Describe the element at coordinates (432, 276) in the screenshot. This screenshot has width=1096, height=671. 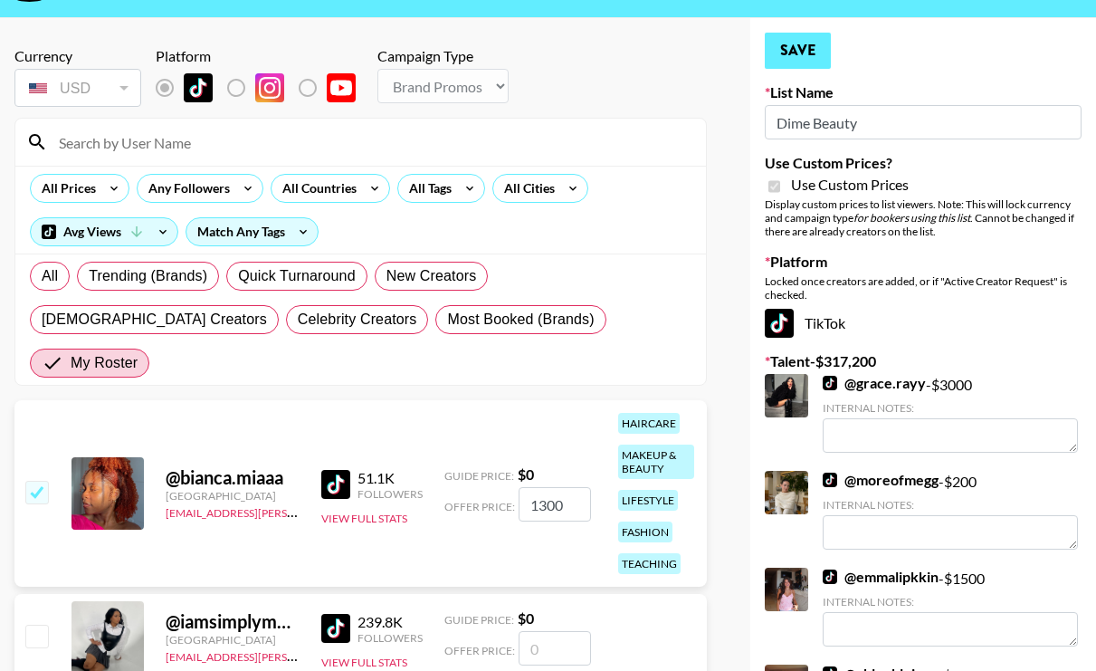
I see `span: New Creators` at that location.